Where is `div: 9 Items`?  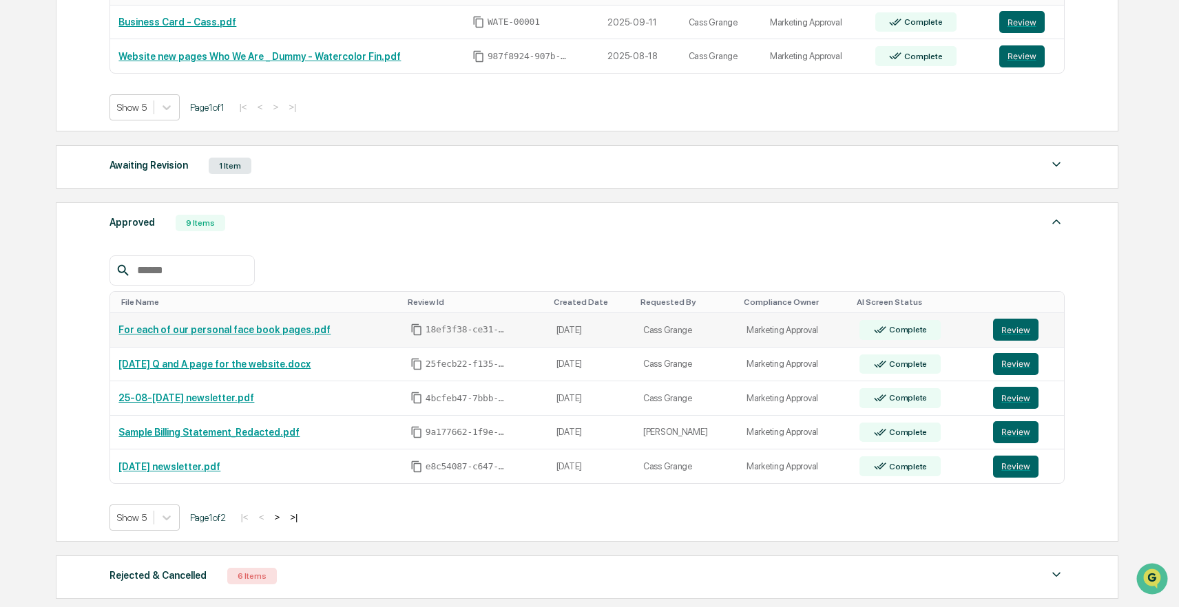 div: 9 Items is located at coordinates (200, 223).